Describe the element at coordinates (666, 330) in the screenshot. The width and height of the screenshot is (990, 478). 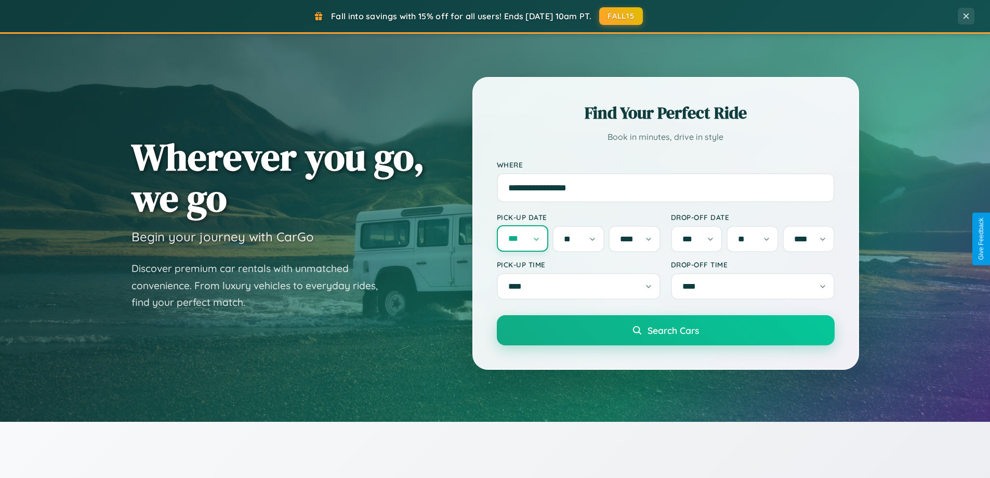
I see `button: Search Cars` at that location.